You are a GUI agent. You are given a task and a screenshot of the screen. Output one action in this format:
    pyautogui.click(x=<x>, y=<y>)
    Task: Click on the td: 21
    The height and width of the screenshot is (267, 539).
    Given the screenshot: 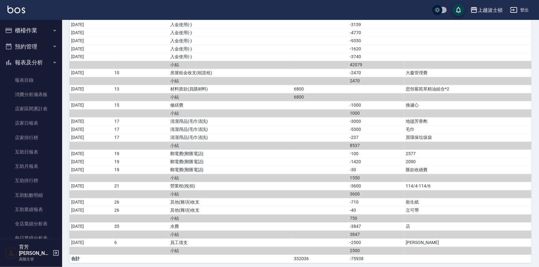 What is the action you would take?
    pyautogui.click(x=141, y=186)
    